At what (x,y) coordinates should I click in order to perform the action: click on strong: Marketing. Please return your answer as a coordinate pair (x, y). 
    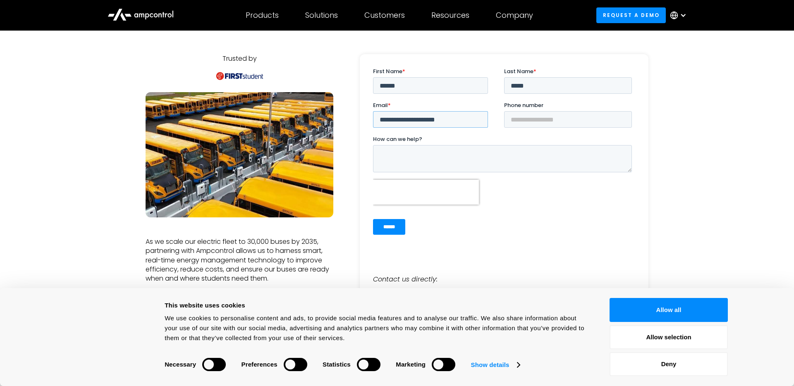
    Looking at the image, I should click on (410, 364).